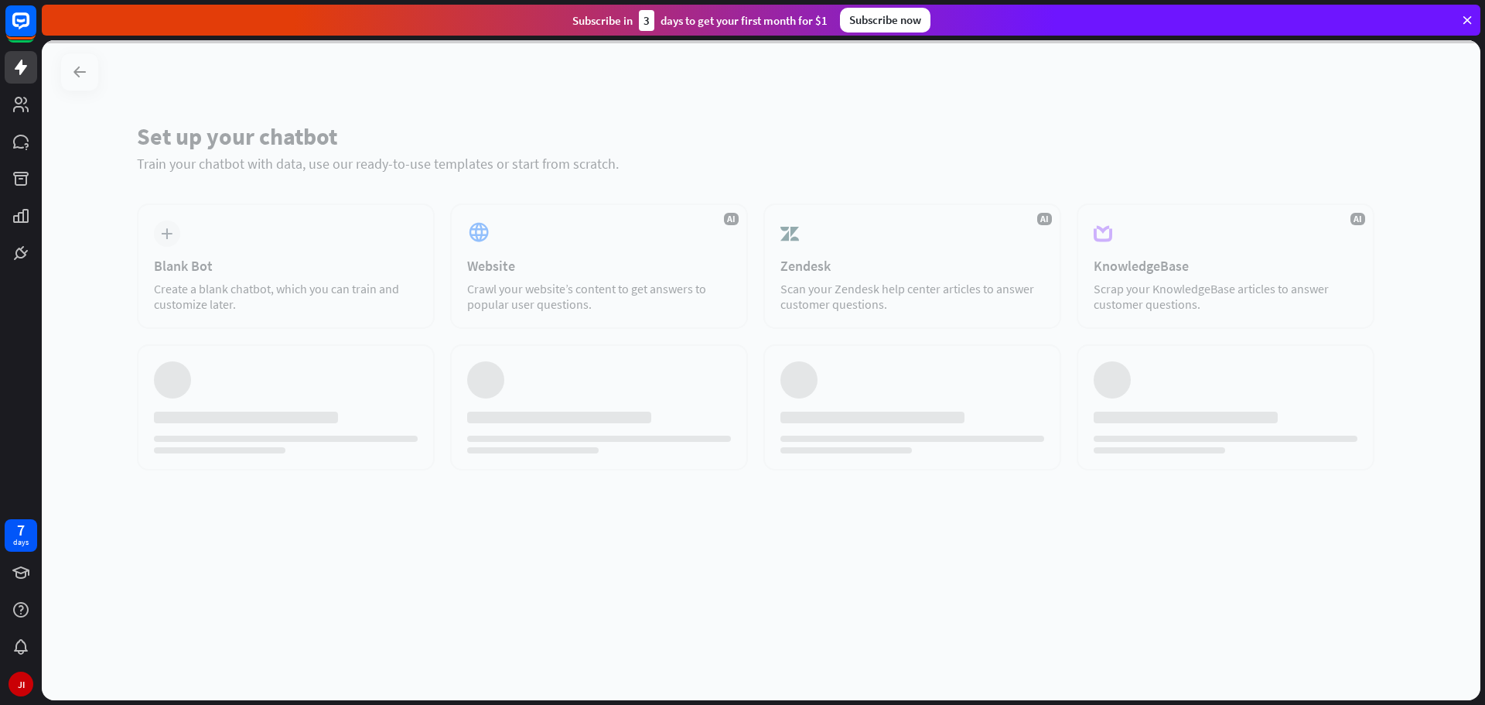 The width and height of the screenshot is (1485, 705). What do you see at coordinates (21, 684) in the screenshot?
I see `div: JI` at bounding box center [21, 684].